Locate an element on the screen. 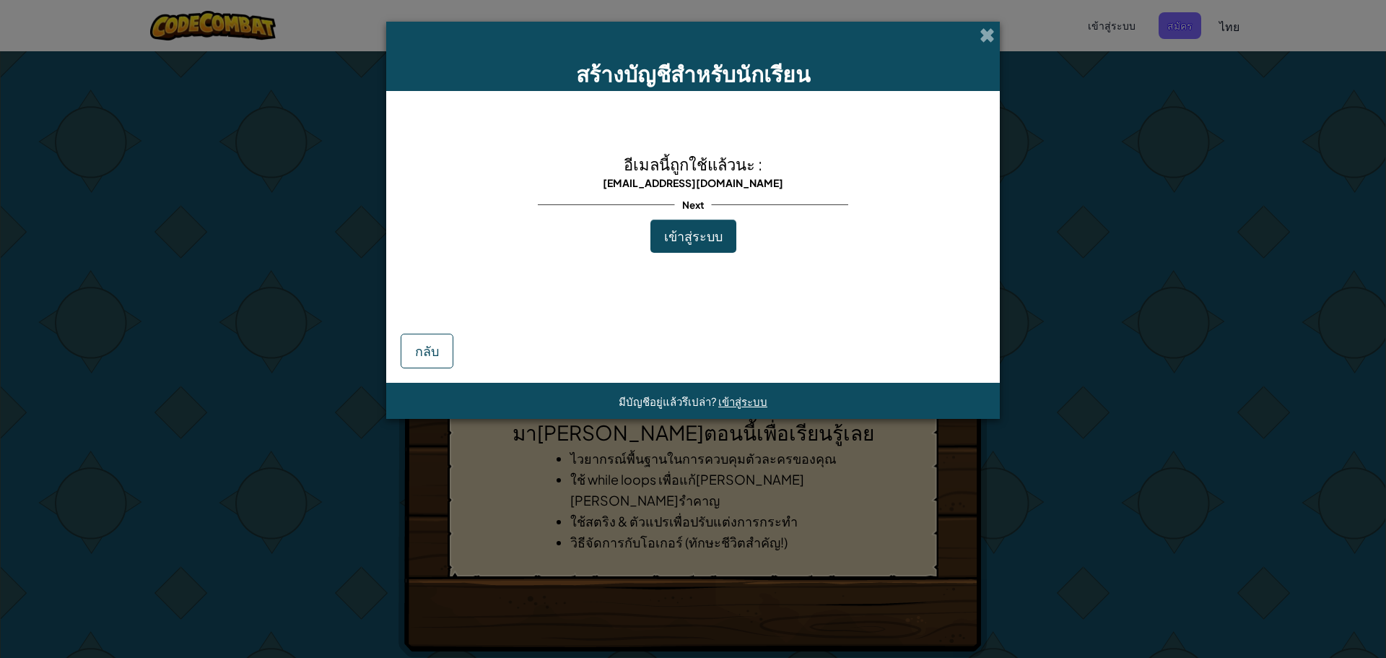 The image size is (1386, 658). span: Next is located at coordinates (693, 204).